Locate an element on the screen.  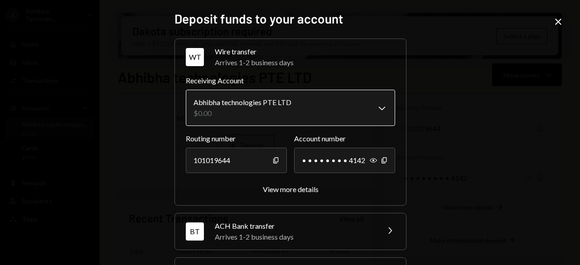
div: WT is located at coordinates (195, 57).